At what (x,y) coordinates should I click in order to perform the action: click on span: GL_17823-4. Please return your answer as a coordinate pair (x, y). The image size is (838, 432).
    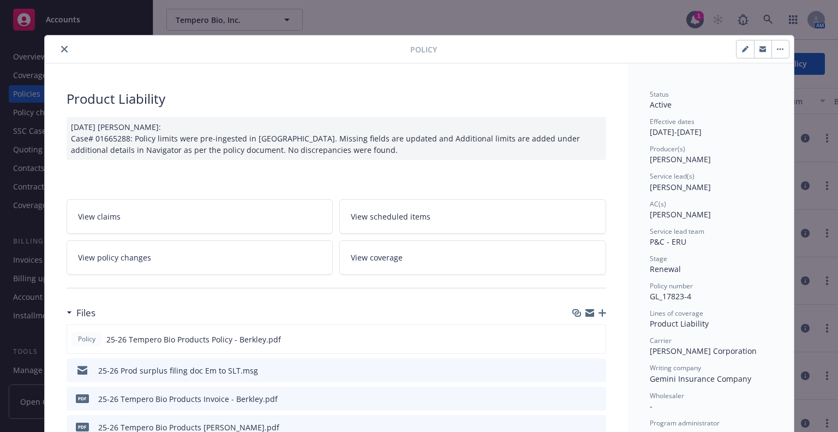
    Looking at the image, I should click on (671, 296).